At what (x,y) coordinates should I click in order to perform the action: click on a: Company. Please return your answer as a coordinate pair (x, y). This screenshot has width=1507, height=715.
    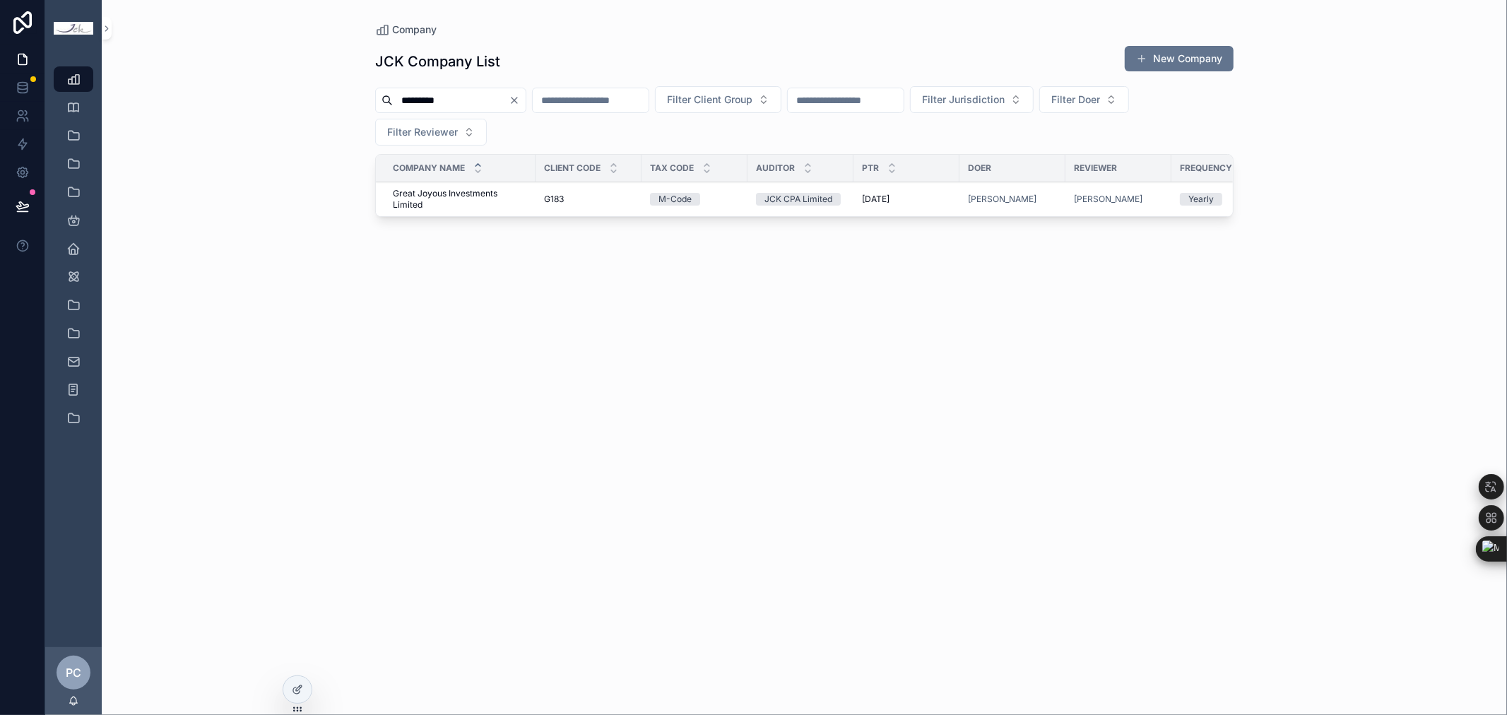
    Looking at the image, I should click on (406, 30).